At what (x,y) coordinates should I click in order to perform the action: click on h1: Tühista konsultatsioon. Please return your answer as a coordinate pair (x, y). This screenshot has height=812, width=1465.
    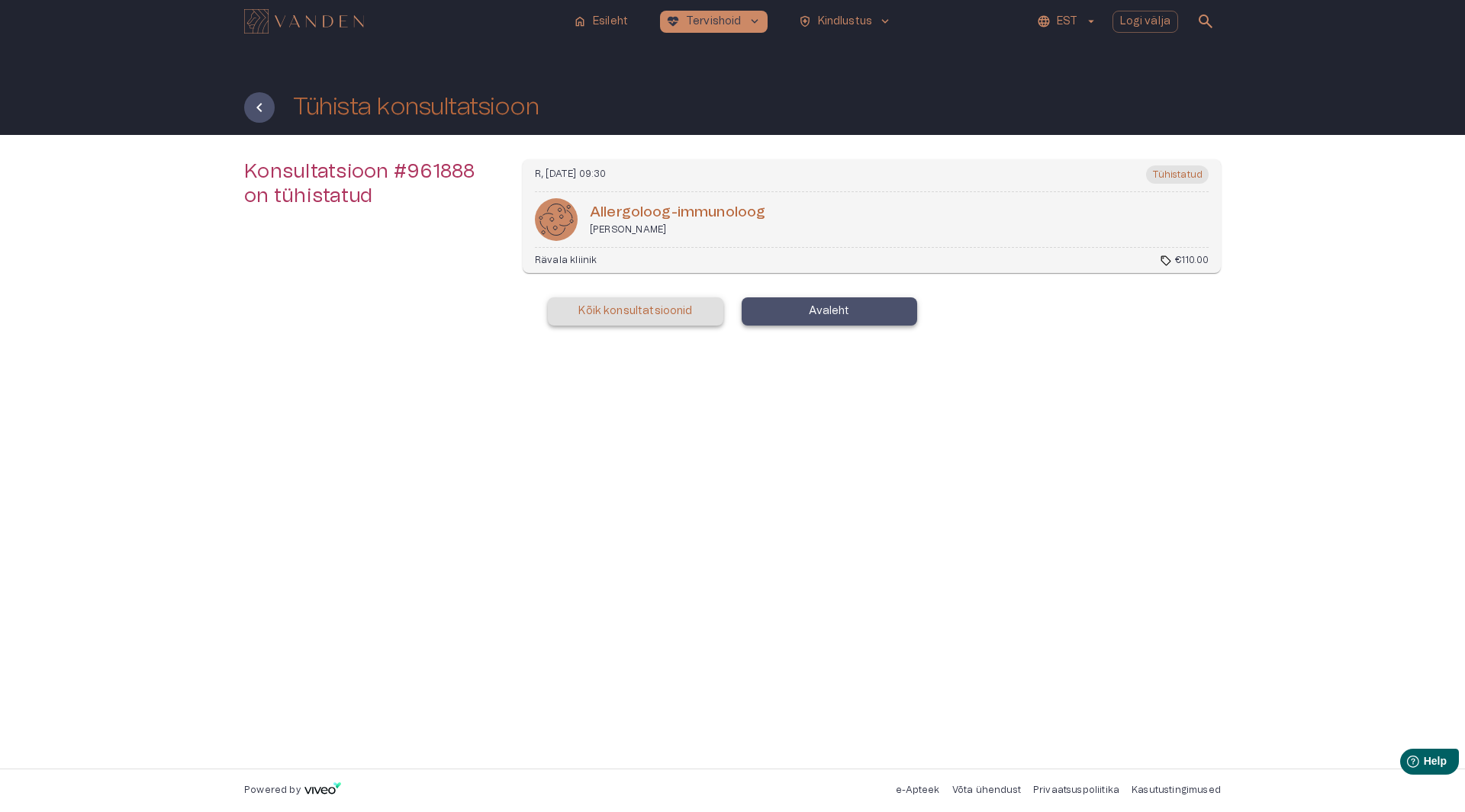
    Looking at the image, I should click on (416, 107).